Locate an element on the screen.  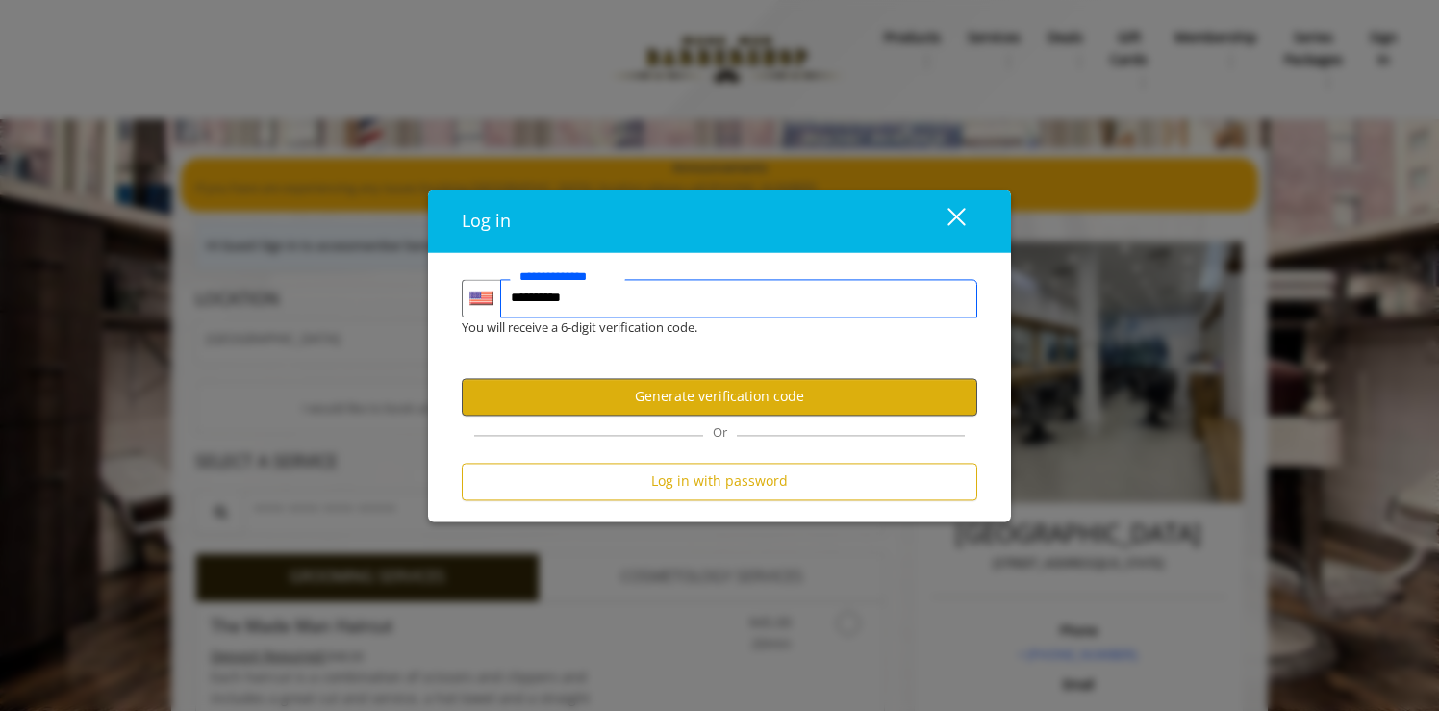
div: You will receive a 6-digit verification code. is located at coordinates (705, 327).